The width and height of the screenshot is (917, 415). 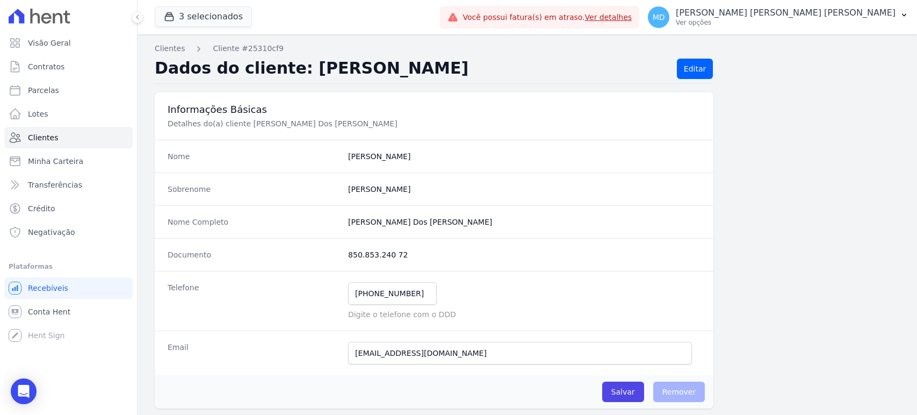 I want to click on dt: Documento, so click(x=254, y=255).